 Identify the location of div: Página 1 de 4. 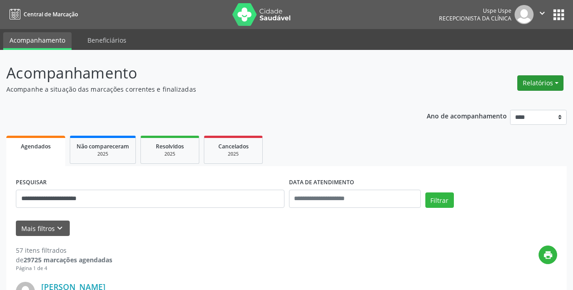
(64, 268).